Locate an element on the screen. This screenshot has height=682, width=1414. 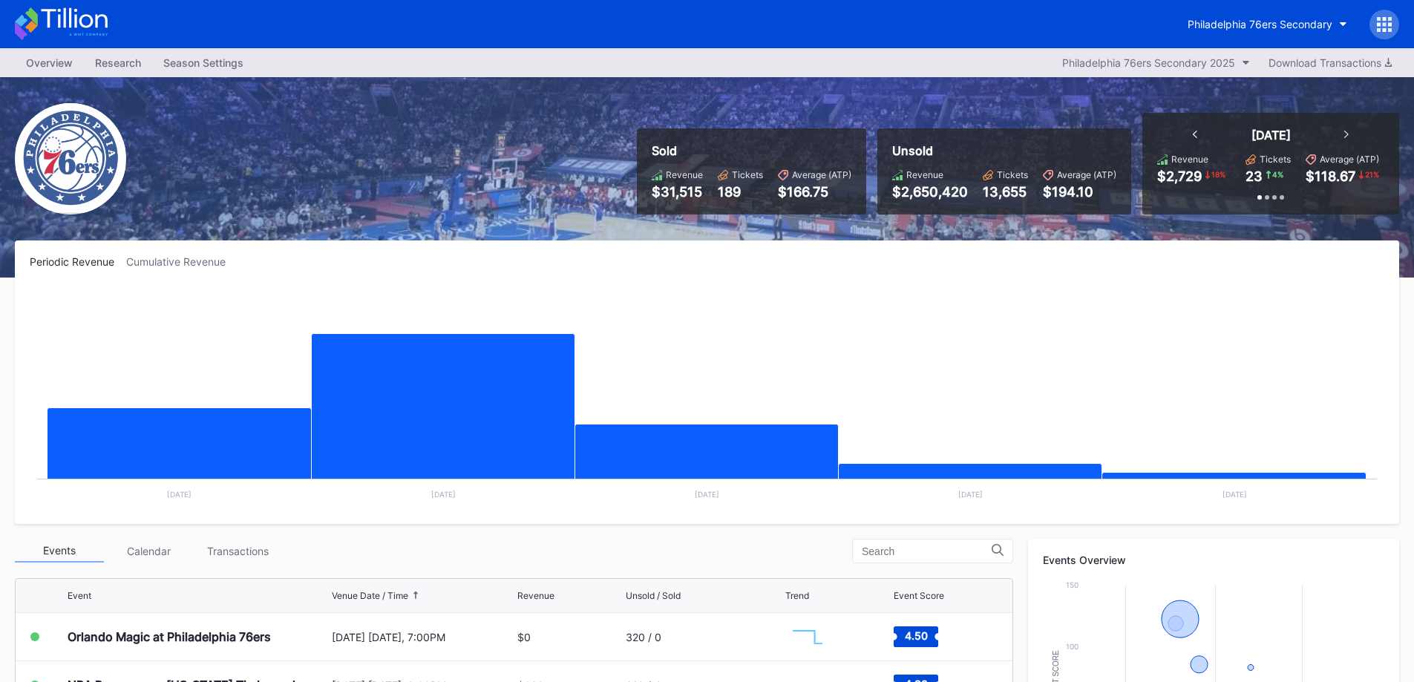
div: Calendar is located at coordinates (148, 551).